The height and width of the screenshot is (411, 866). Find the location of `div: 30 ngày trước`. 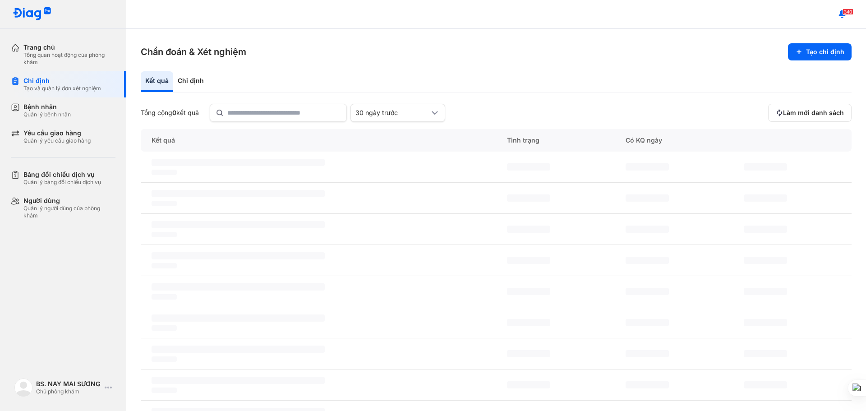

div: 30 ngày trước is located at coordinates (392, 113).